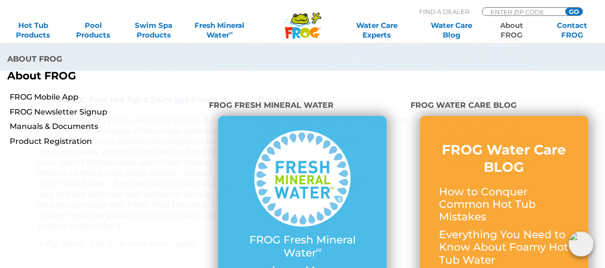  I want to click on img: openIcon, so click(580, 244).